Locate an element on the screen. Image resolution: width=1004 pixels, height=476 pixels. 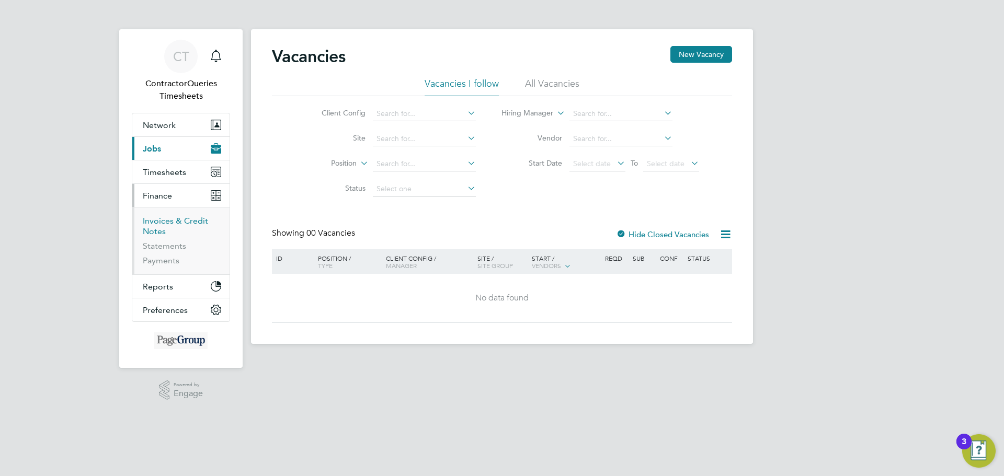
a: Statements is located at coordinates (164, 246).